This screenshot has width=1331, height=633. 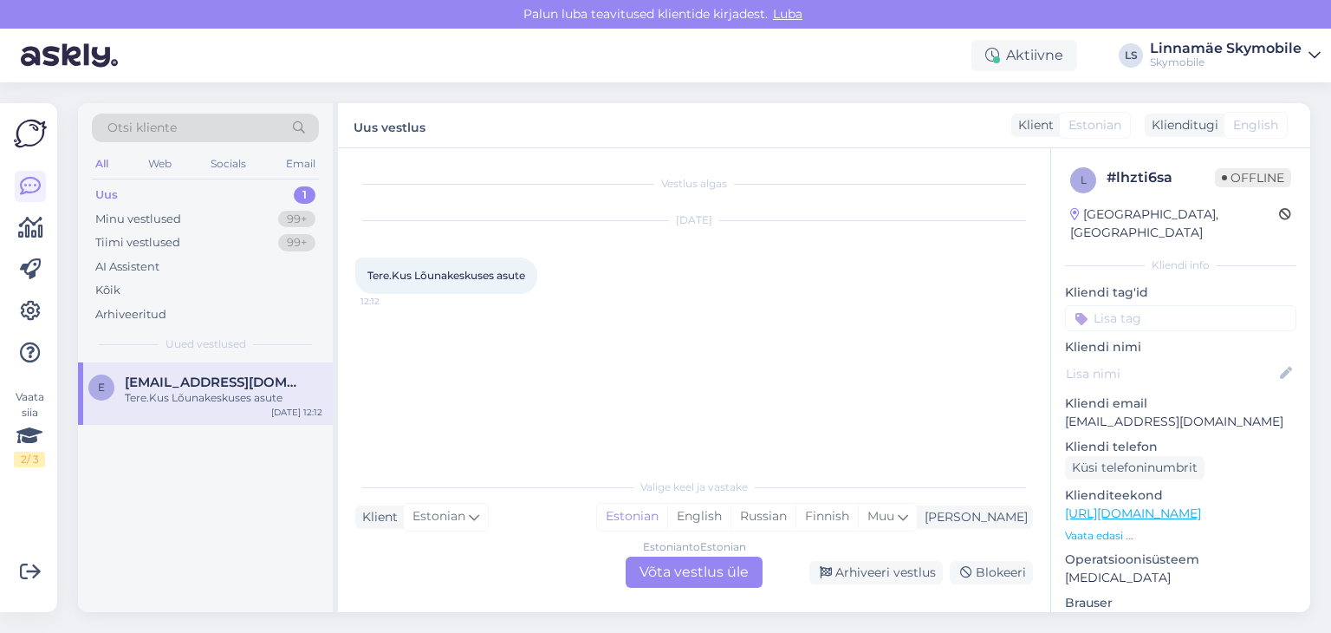 What do you see at coordinates (101, 387) in the screenshot?
I see `span: e` at bounding box center [101, 387].